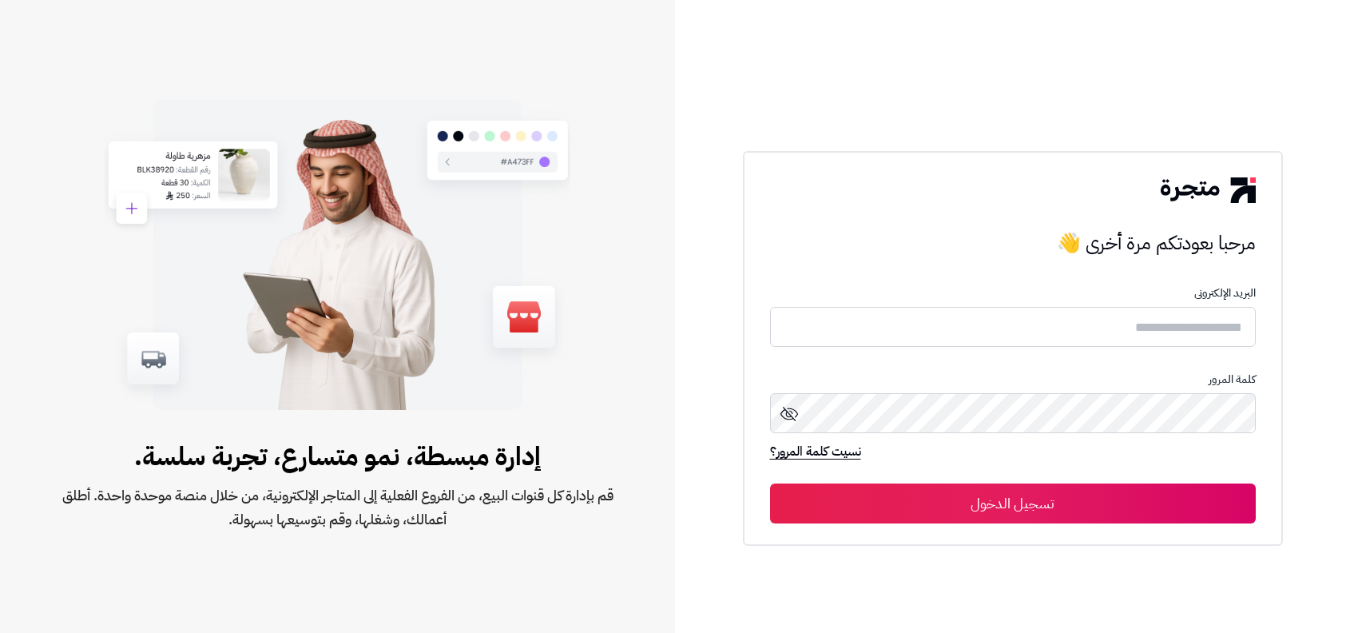  What do you see at coordinates (1013, 379) in the screenshot?
I see `p: كلمة المرور` at bounding box center [1013, 379].